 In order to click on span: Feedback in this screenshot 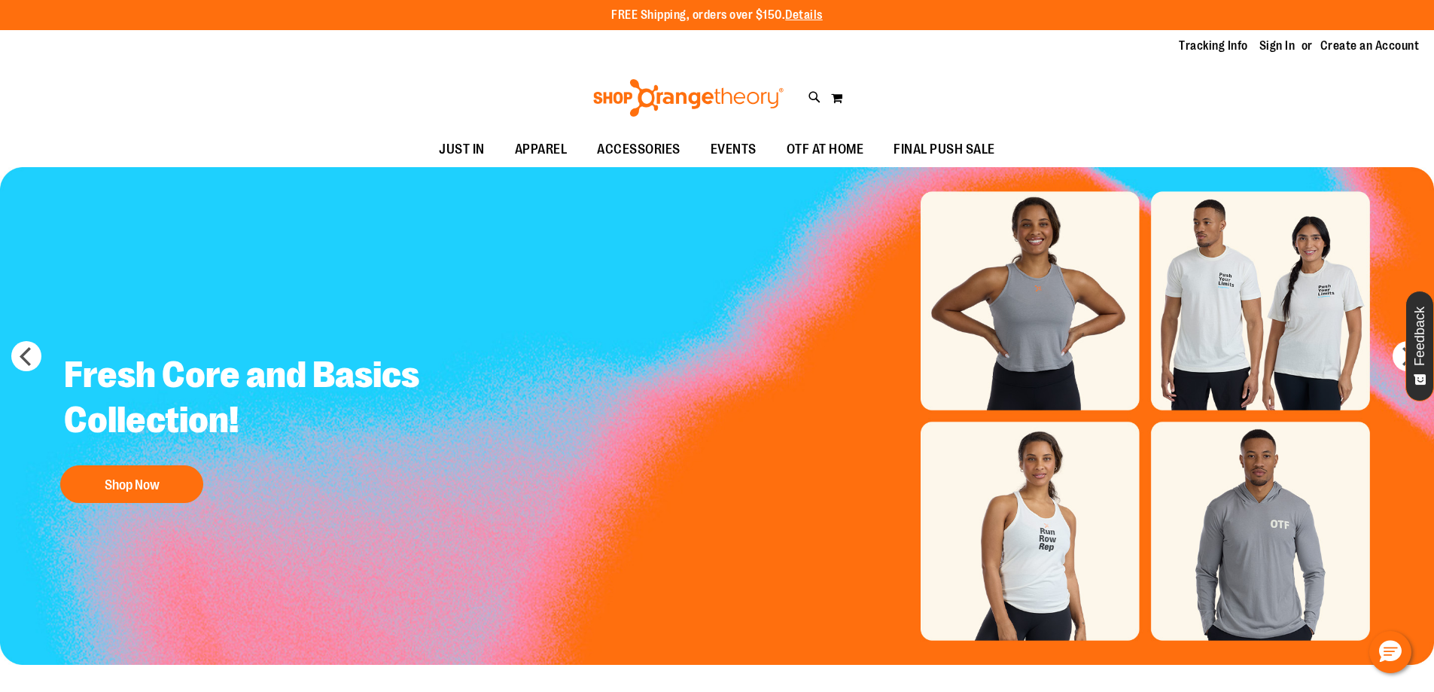, I will do `click(1420, 336)`.